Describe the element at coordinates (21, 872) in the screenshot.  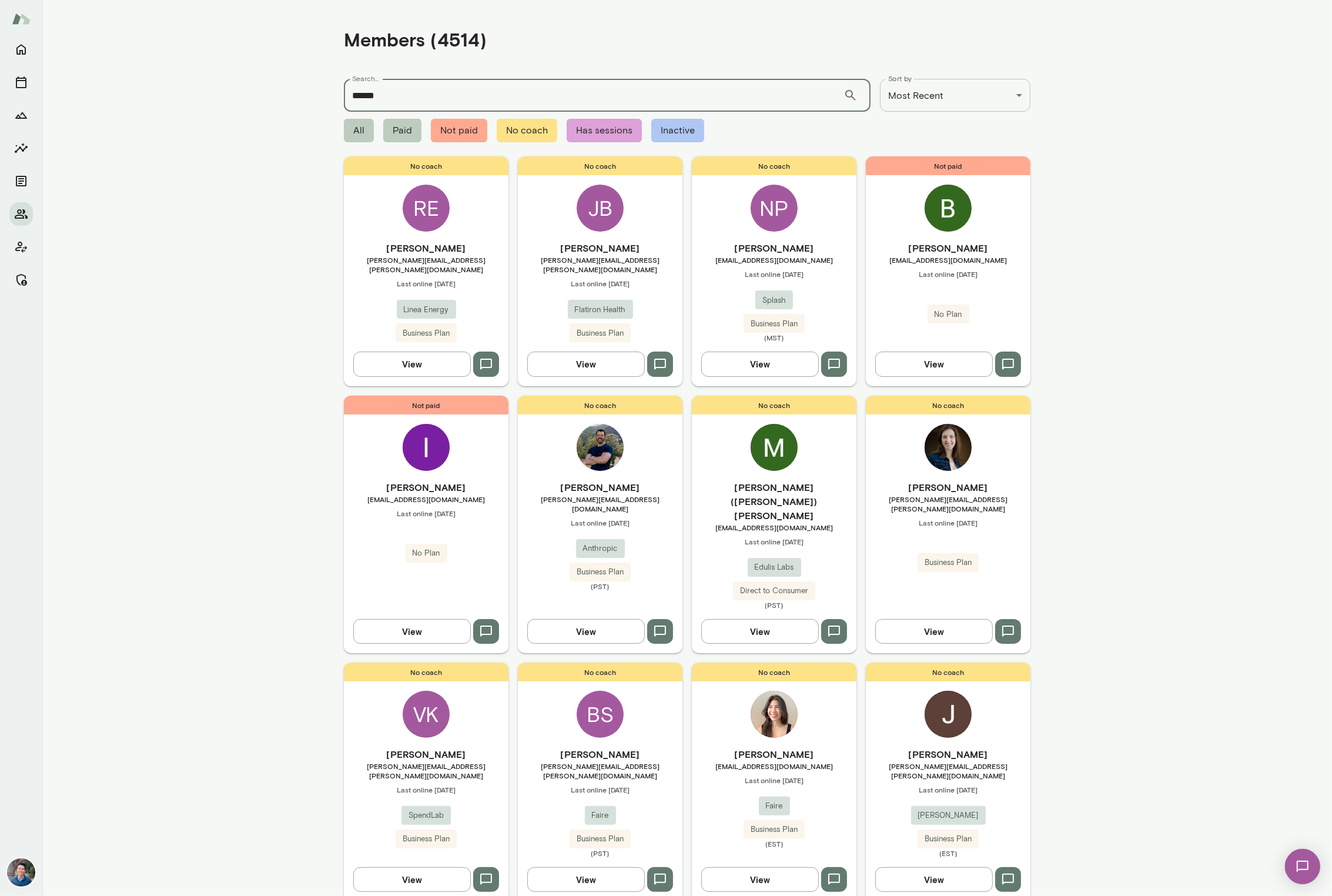
I see `img: Alex Yu` at that location.